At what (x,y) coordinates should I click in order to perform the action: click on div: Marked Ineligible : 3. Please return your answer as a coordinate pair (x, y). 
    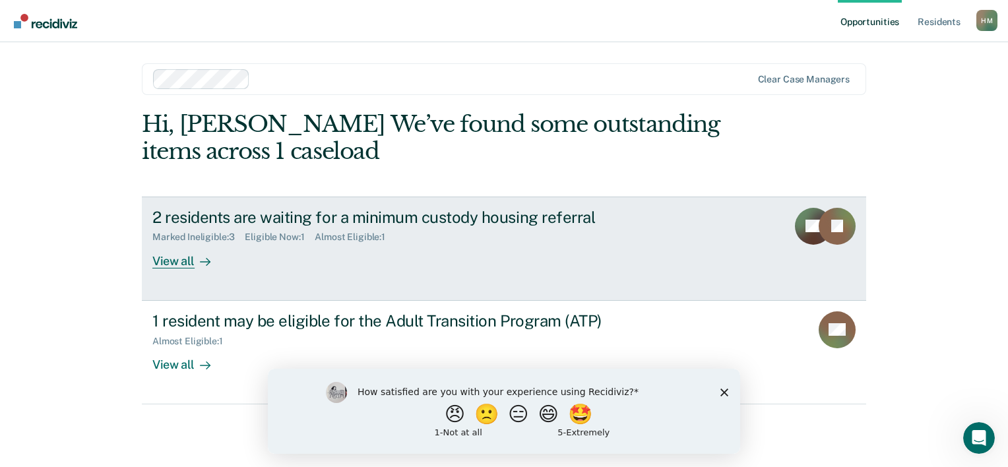
    Looking at the image, I should click on (199, 237).